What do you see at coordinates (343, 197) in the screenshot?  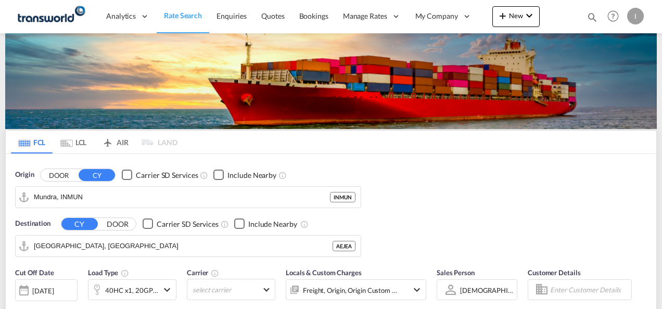 I see `div: INMUN` at bounding box center [343, 197].